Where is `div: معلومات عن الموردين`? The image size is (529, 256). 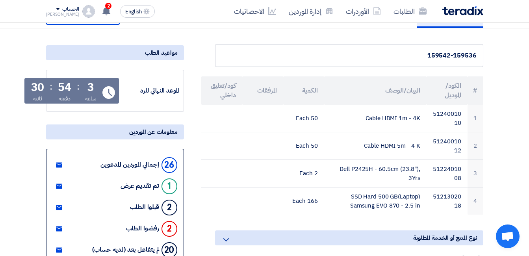
div: معلومات عن الموردين is located at coordinates (115, 132).